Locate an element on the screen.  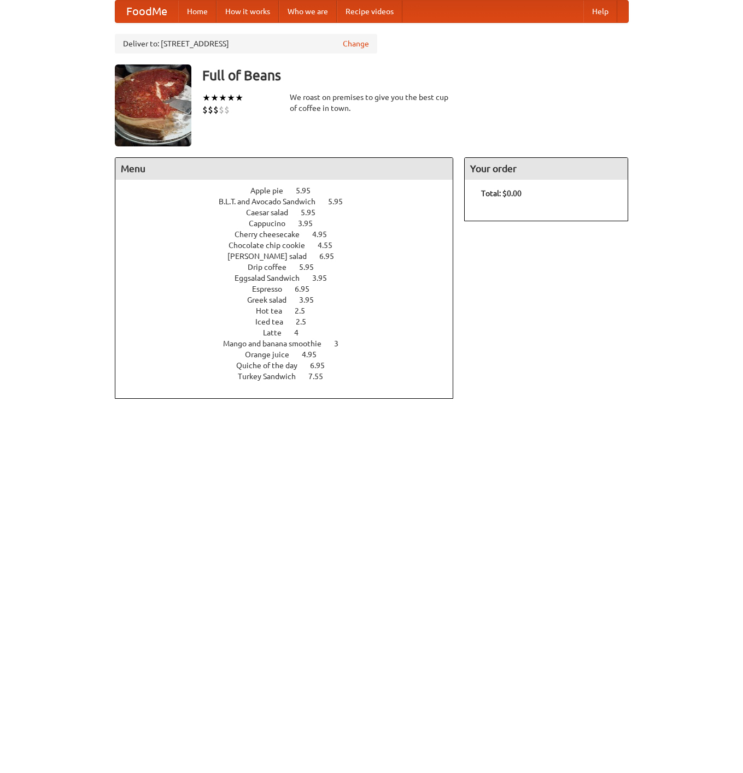
a: Caesar salad 5.95 is located at coordinates (291, 213).